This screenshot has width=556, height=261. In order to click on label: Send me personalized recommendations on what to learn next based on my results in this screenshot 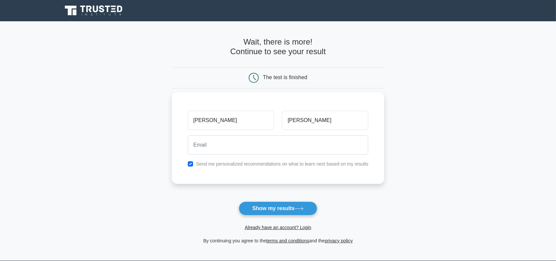, I will do `click(282, 164)`.